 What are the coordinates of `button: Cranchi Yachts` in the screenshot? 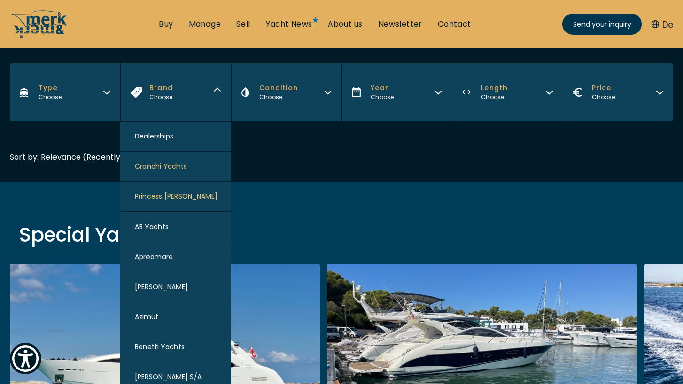 It's located at (175, 167).